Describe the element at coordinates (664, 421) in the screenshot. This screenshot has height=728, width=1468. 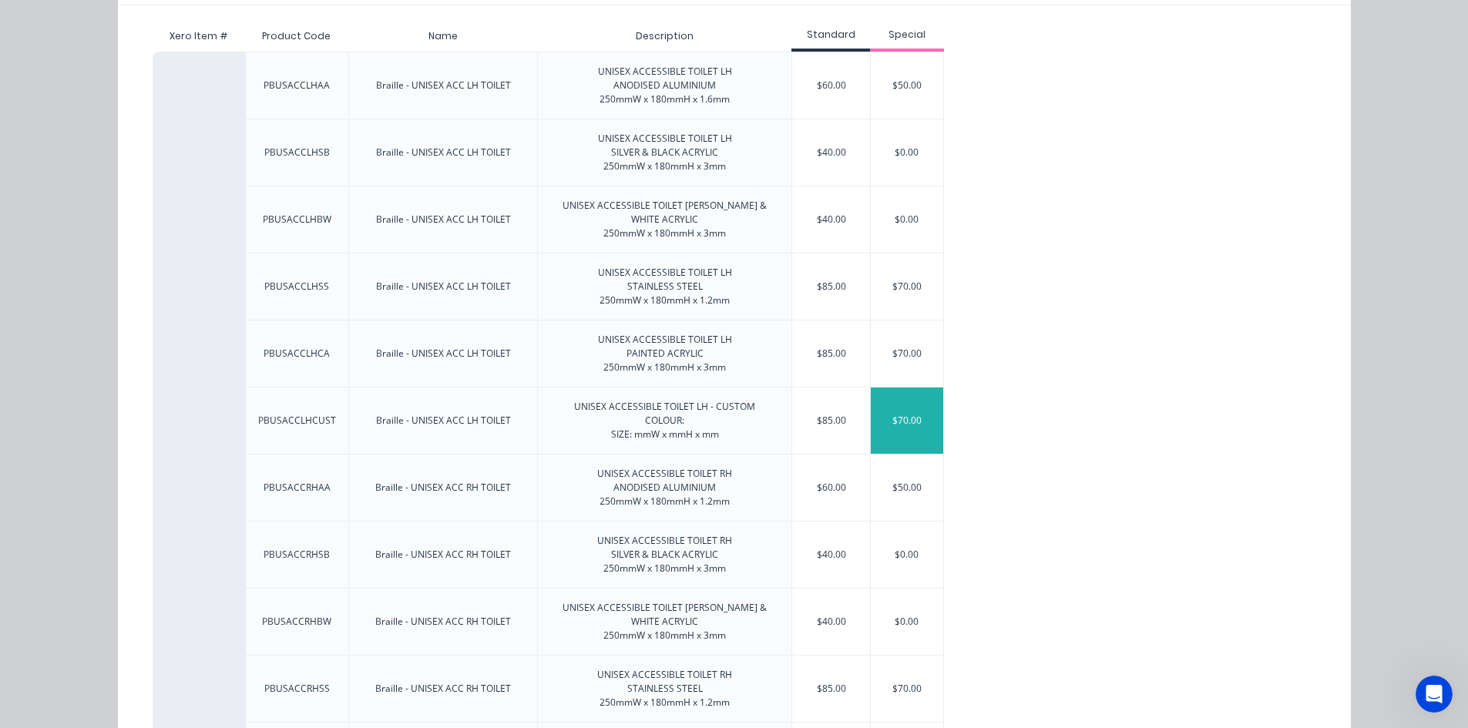
I see `div: UNISEX ACCESSIBLE TOILET LH - CUSTOM COLOUR: SIZE: mmW x mmH x mm` at that location.